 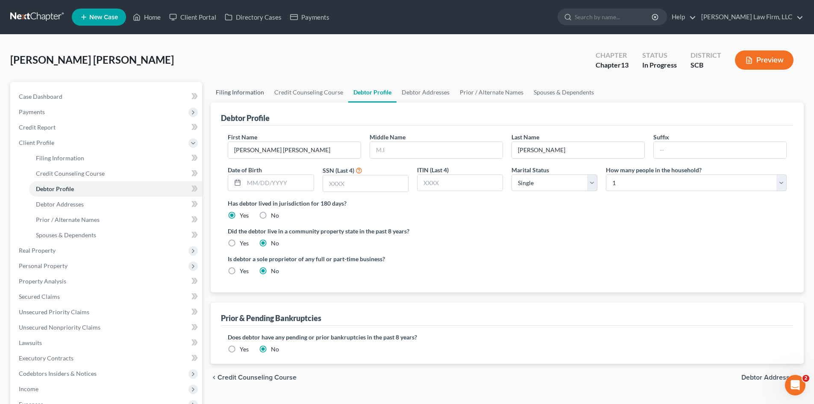 What do you see at coordinates (706, 65) in the screenshot?
I see `div: SCB` at bounding box center [706, 65].